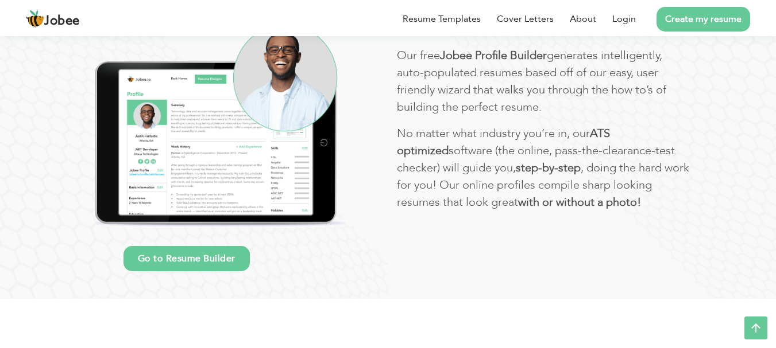 This screenshot has width=776, height=348. What do you see at coordinates (187, 259) in the screenshot?
I see `a: Go to Resume Builder` at bounding box center [187, 259].